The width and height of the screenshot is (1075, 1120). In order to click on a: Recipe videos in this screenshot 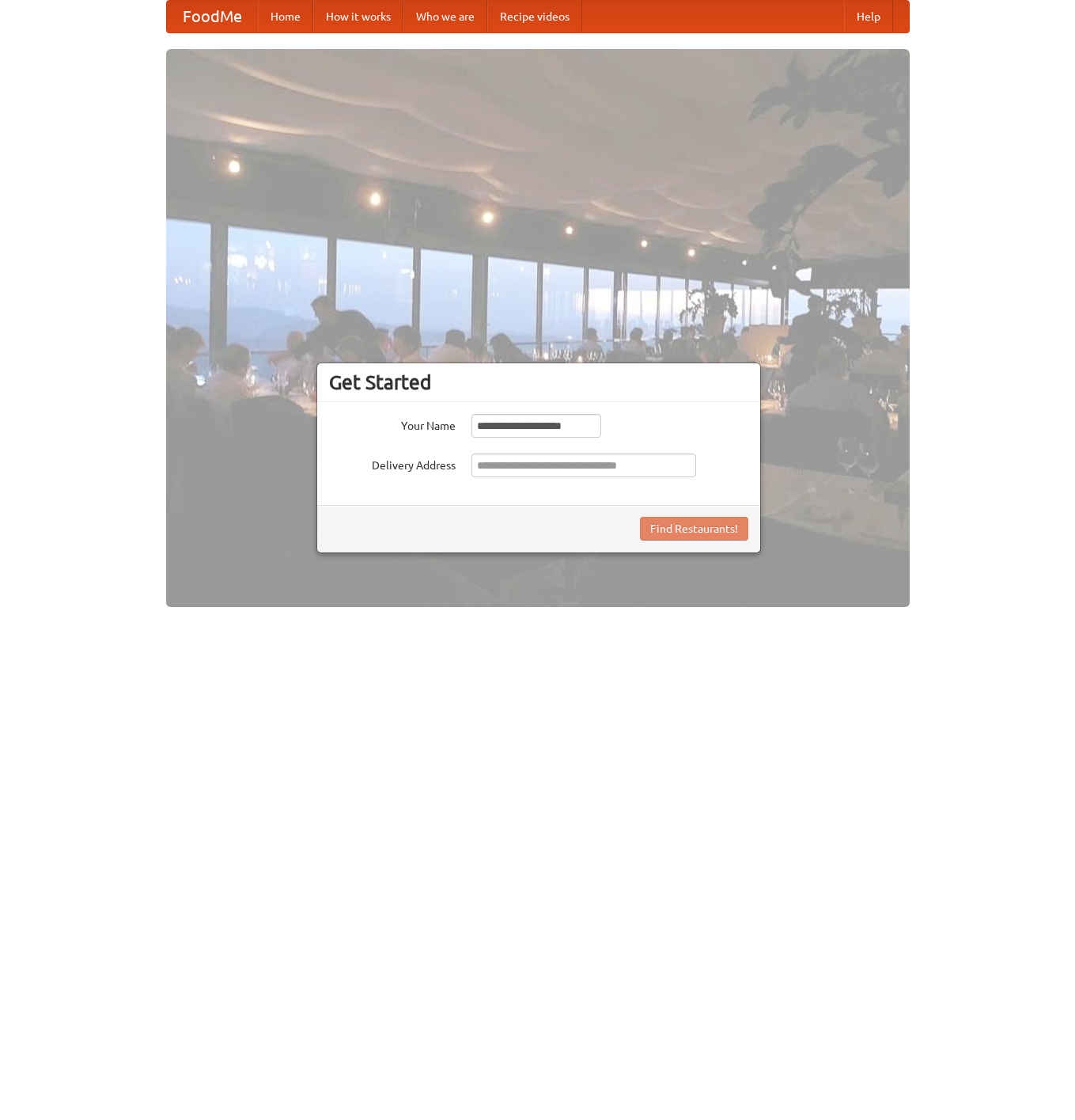, I will do `click(535, 16)`.